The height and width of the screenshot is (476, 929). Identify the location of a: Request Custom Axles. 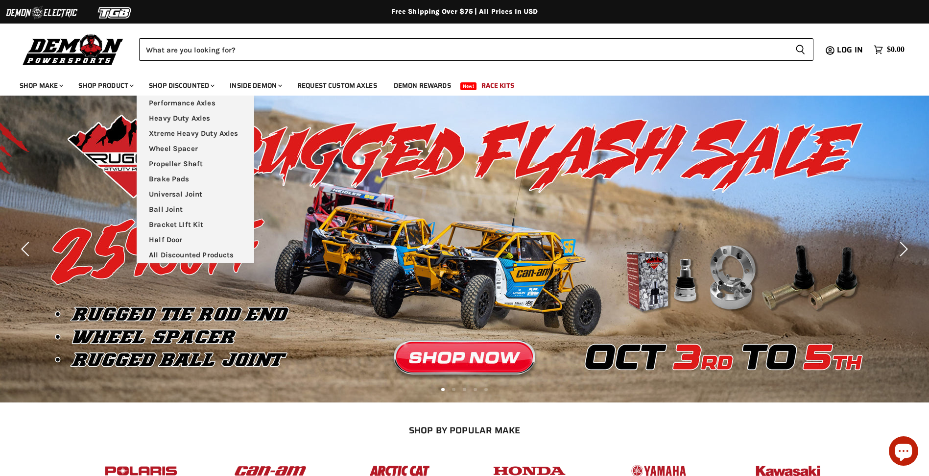
(337, 85).